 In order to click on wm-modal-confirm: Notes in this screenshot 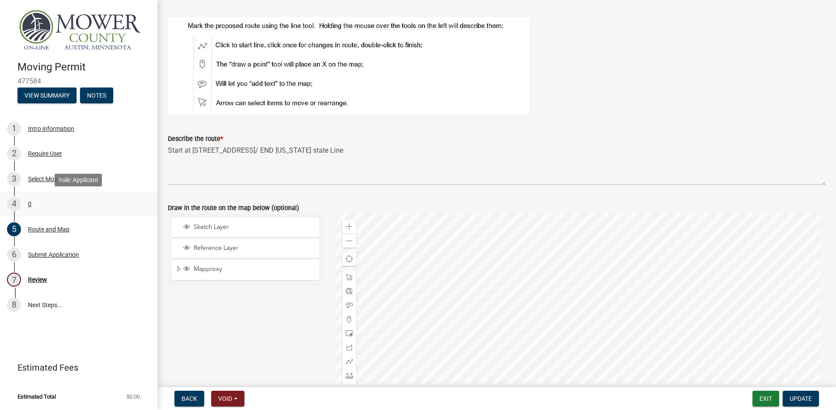, I will do `click(97, 96)`.